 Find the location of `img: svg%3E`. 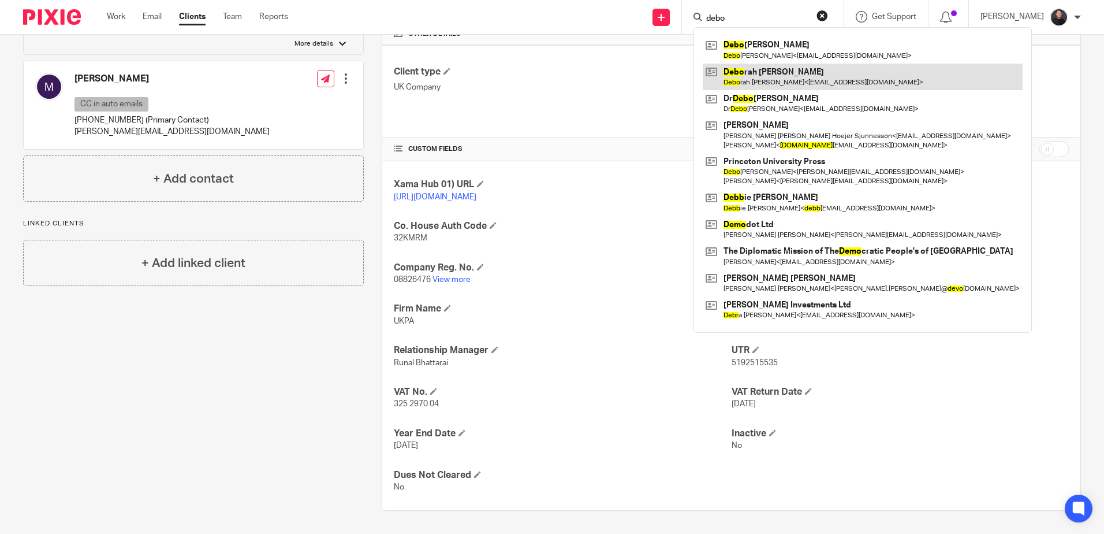

img: svg%3E is located at coordinates (49, 87).